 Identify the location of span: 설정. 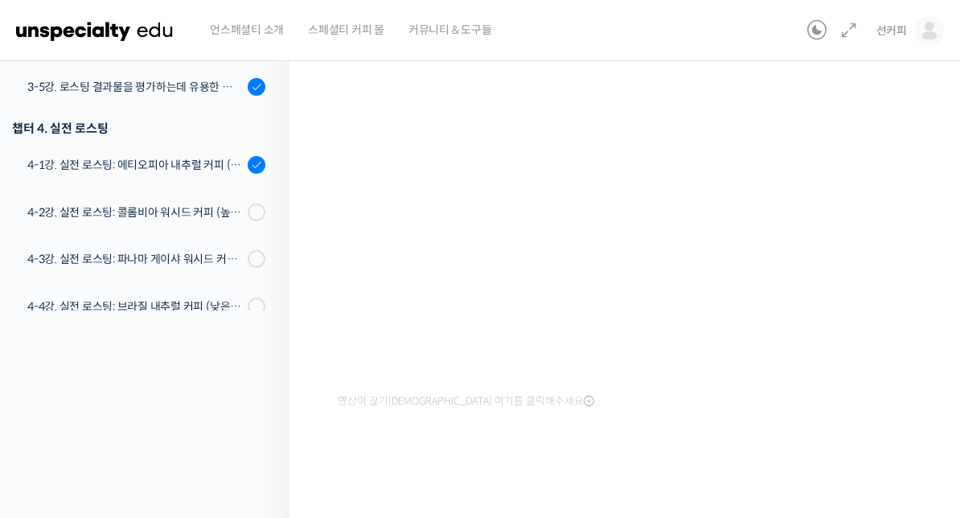
(258, 415).